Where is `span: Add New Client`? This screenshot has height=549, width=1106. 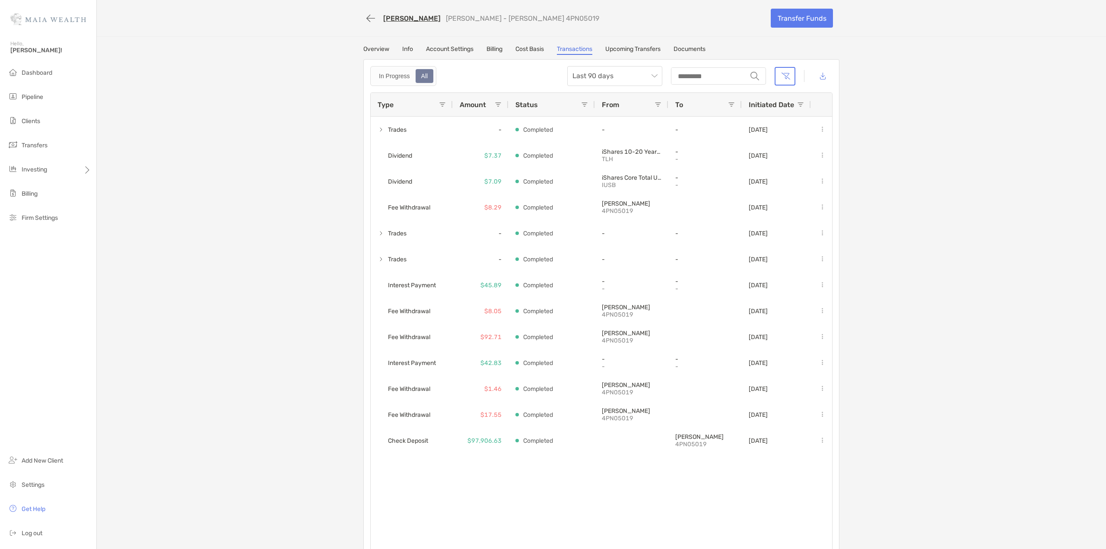
span: Add New Client is located at coordinates (42, 460).